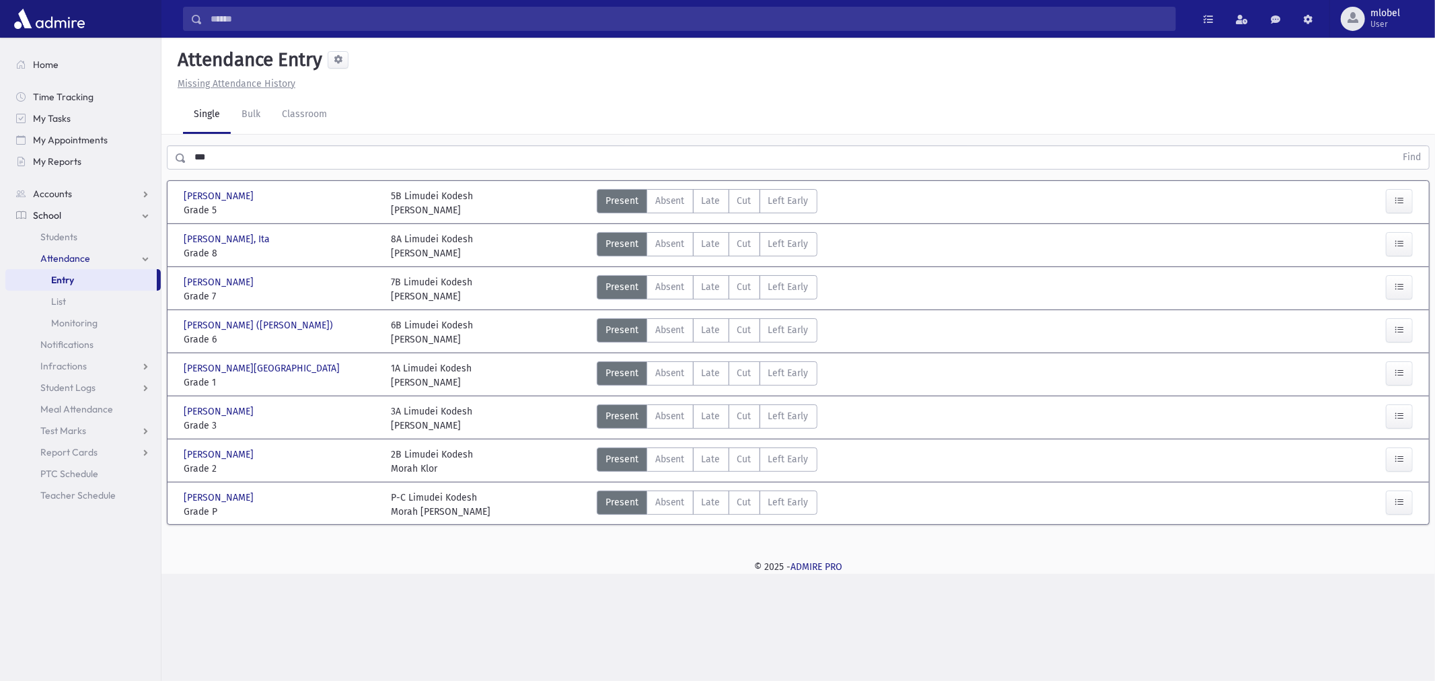 The image size is (1435, 681). Describe the element at coordinates (236, 83) in the screenshot. I see `u: Missing Attendance History` at that location.